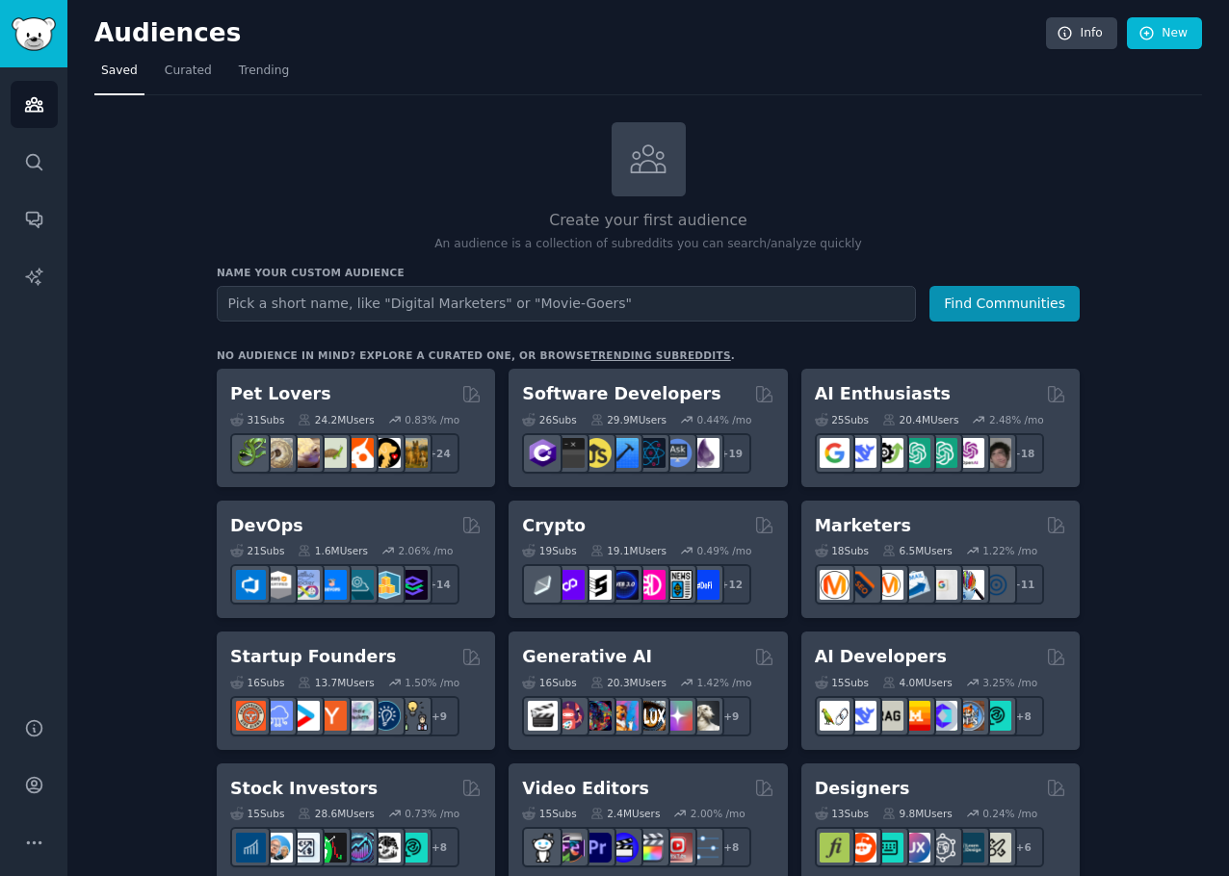  What do you see at coordinates (385, 716) in the screenshot?
I see `img: Entrepreneurship` at bounding box center [385, 716].